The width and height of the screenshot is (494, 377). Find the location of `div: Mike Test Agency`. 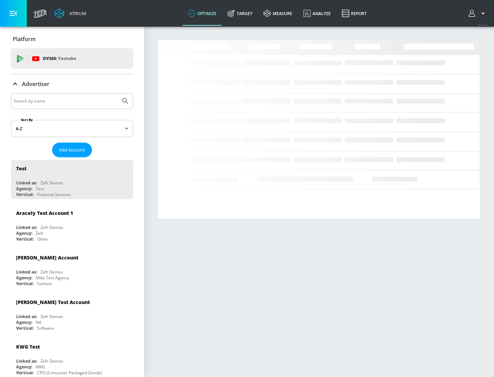

div: Mike Test Agency is located at coordinates (52, 278).